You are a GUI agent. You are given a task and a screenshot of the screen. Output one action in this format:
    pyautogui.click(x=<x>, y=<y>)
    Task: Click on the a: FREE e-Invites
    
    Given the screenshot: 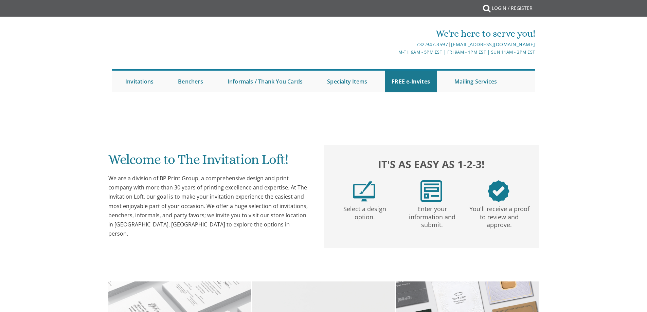 What is the action you would take?
    pyautogui.click(x=411, y=81)
    